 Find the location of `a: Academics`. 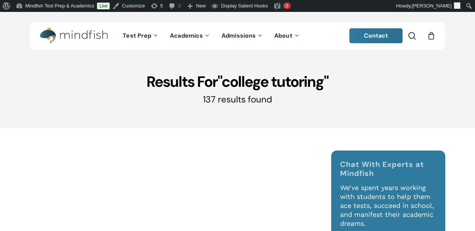

a: Academics is located at coordinates (190, 36).